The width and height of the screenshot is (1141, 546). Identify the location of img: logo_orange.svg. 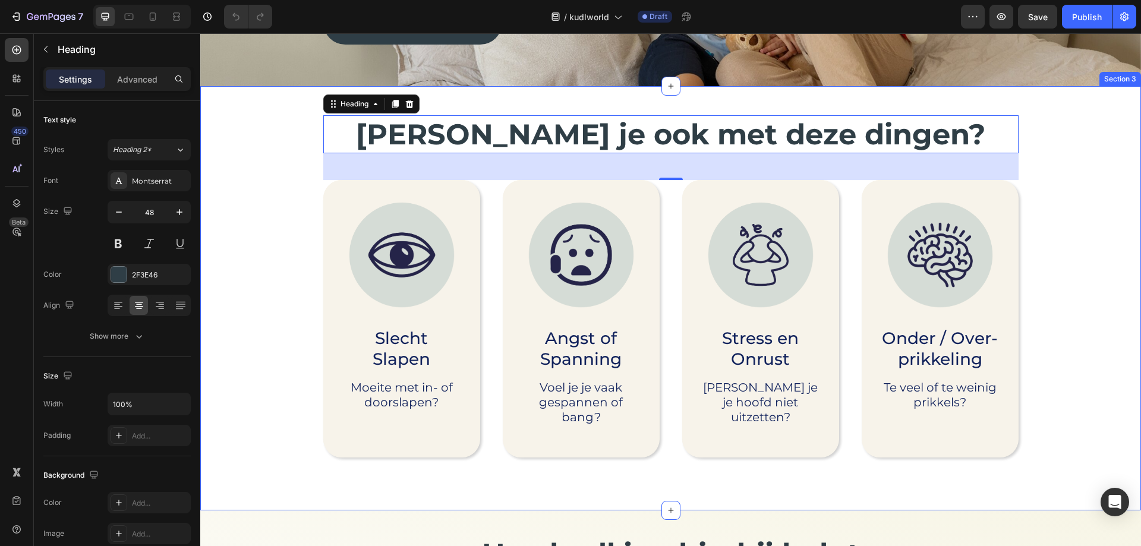
(24, 24).